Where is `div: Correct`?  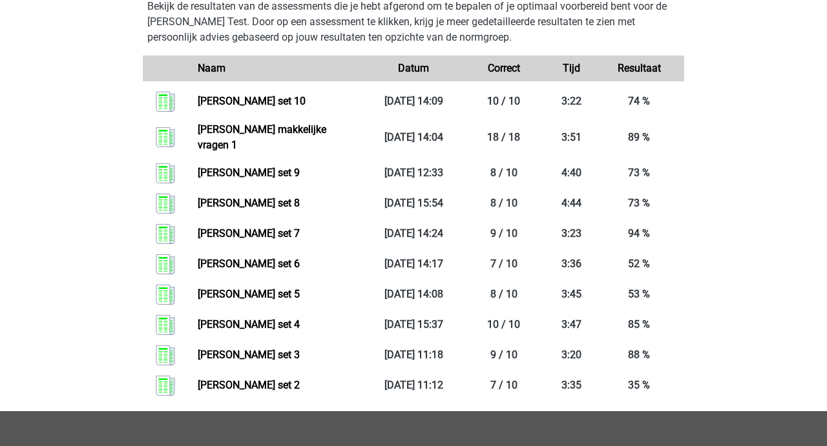
div: Correct is located at coordinates (504, 68).